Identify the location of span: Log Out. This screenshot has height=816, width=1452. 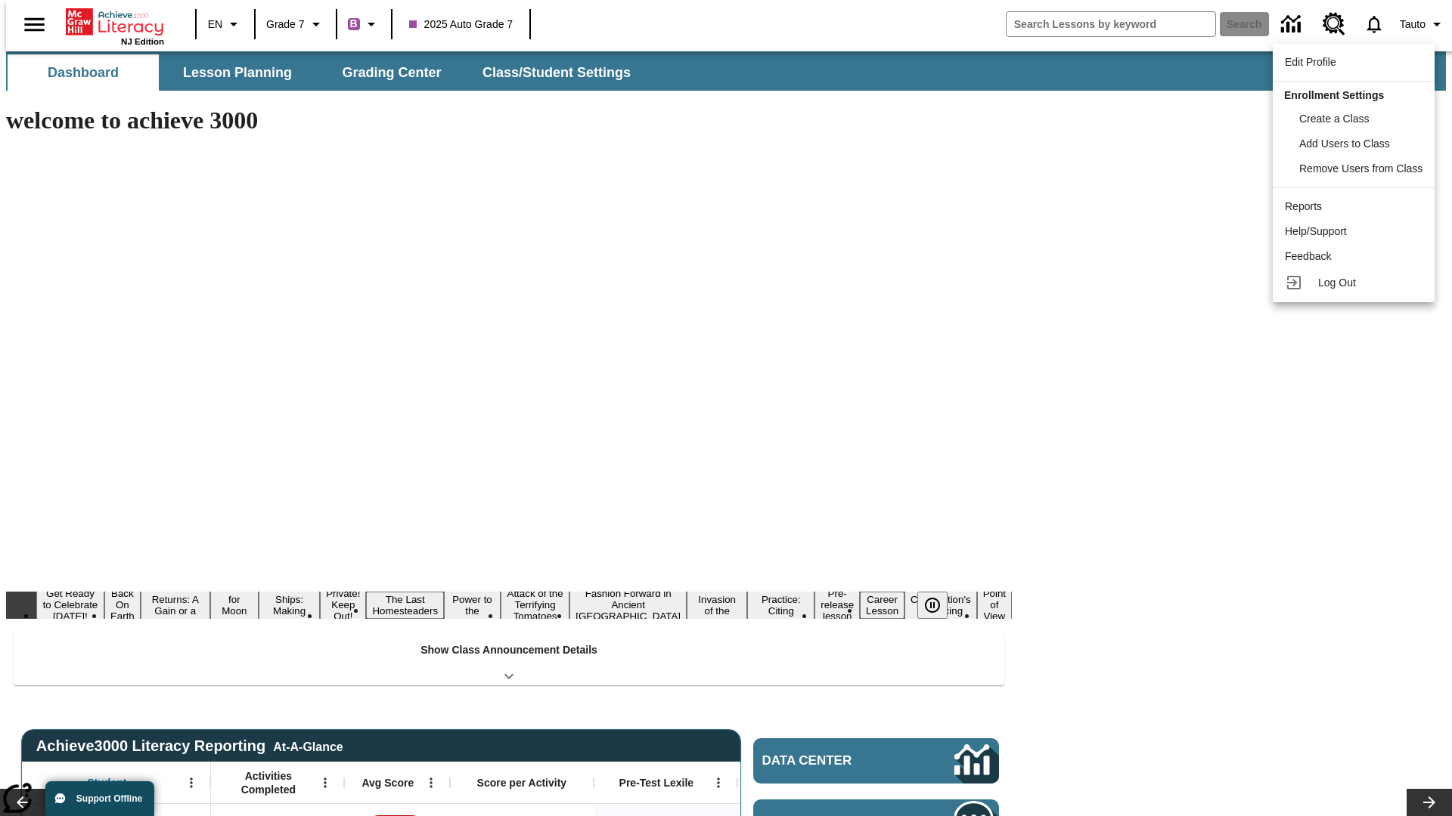
(1337, 283).